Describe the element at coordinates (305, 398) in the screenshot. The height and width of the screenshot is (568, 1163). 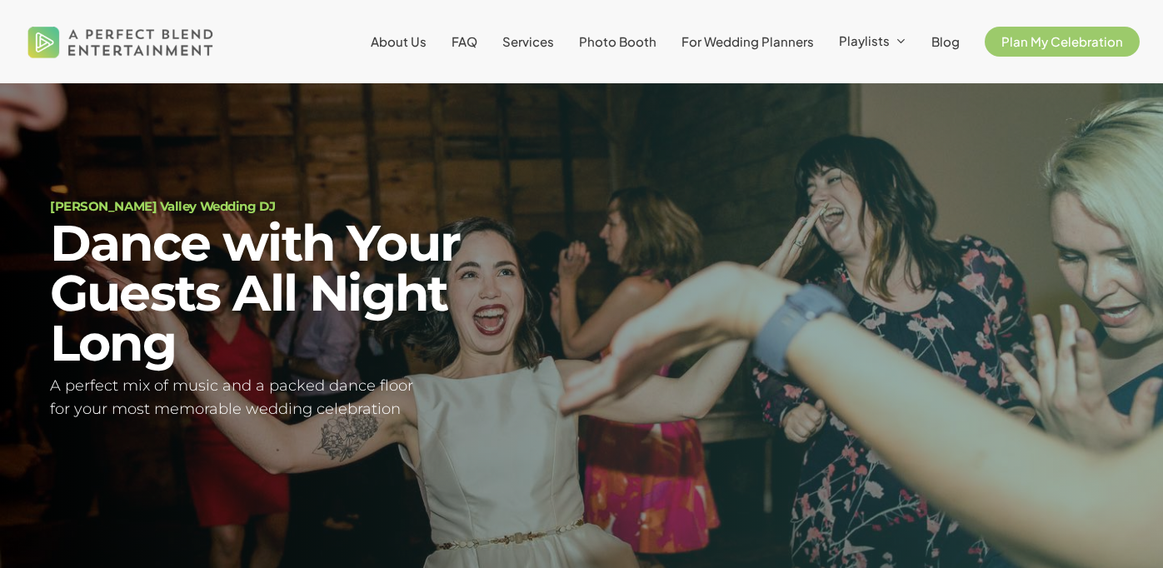
I see `h5: A perfect mix of music and a packed dance floor for your most memorable wedding celebration` at that location.